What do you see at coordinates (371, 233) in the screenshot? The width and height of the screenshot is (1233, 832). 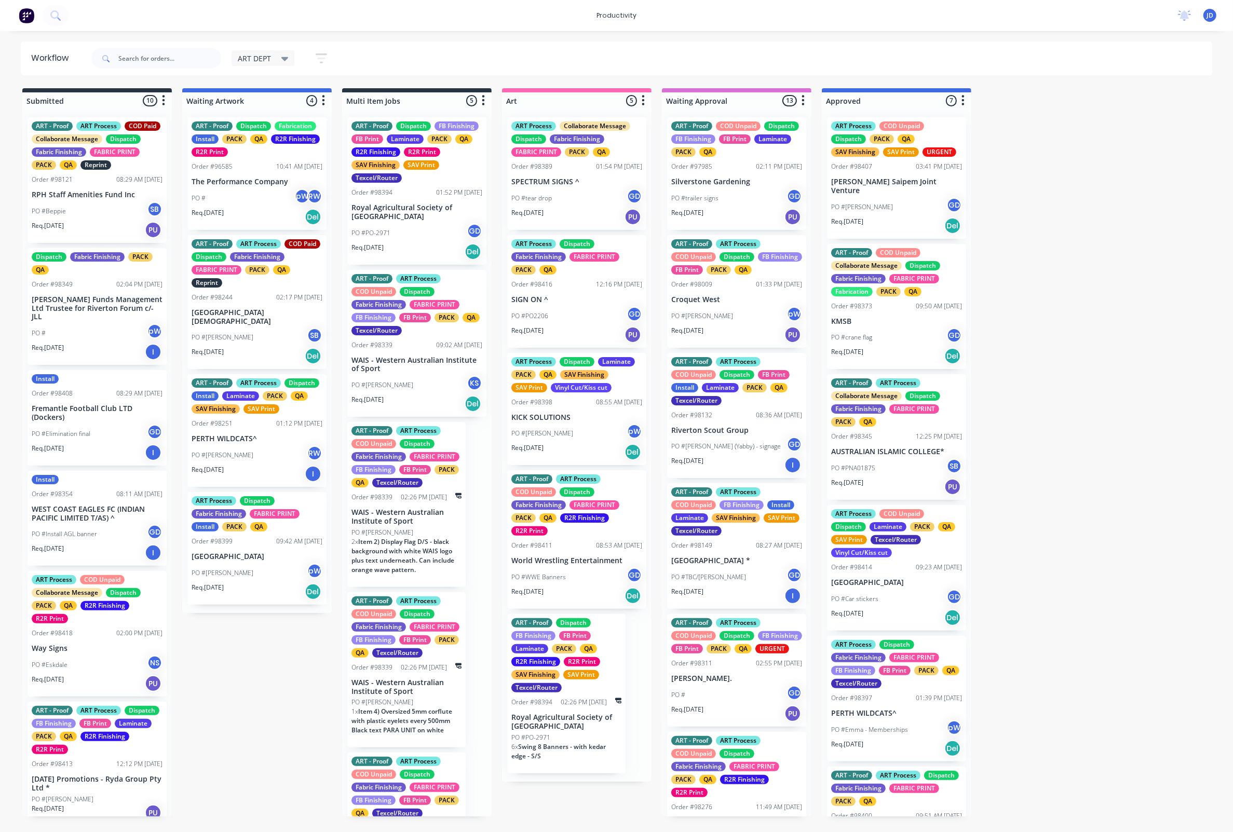 I see `p: PO #PO-2971` at bounding box center [371, 233].